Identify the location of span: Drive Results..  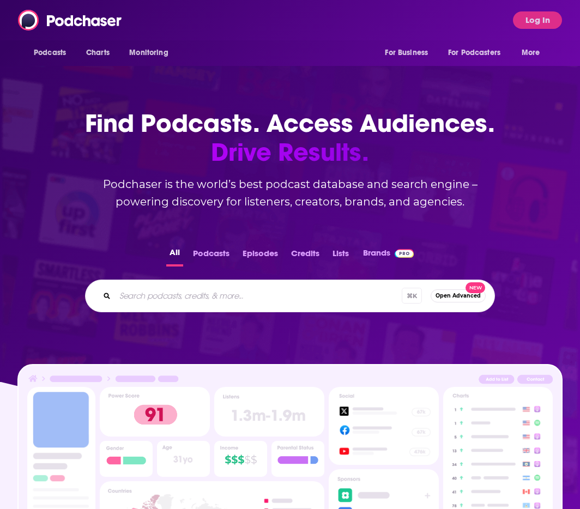
(290, 152).